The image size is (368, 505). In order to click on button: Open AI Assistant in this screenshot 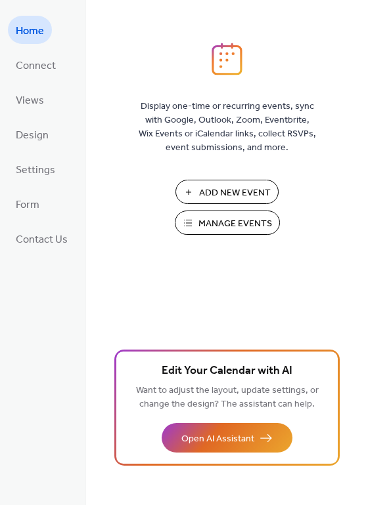, I will do `click(226, 438)`.